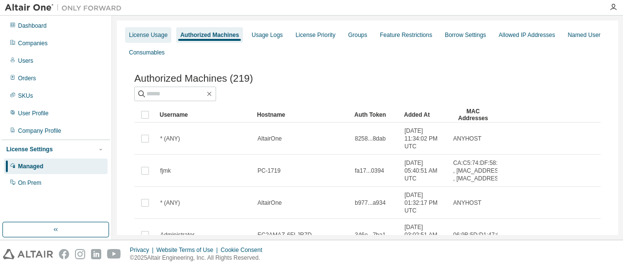 This screenshot has width=623, height=268. What do you see at coordinates (96, 254) in the screenshot?
I see `img: linkedin.svg` at bounding box center [96, 254].